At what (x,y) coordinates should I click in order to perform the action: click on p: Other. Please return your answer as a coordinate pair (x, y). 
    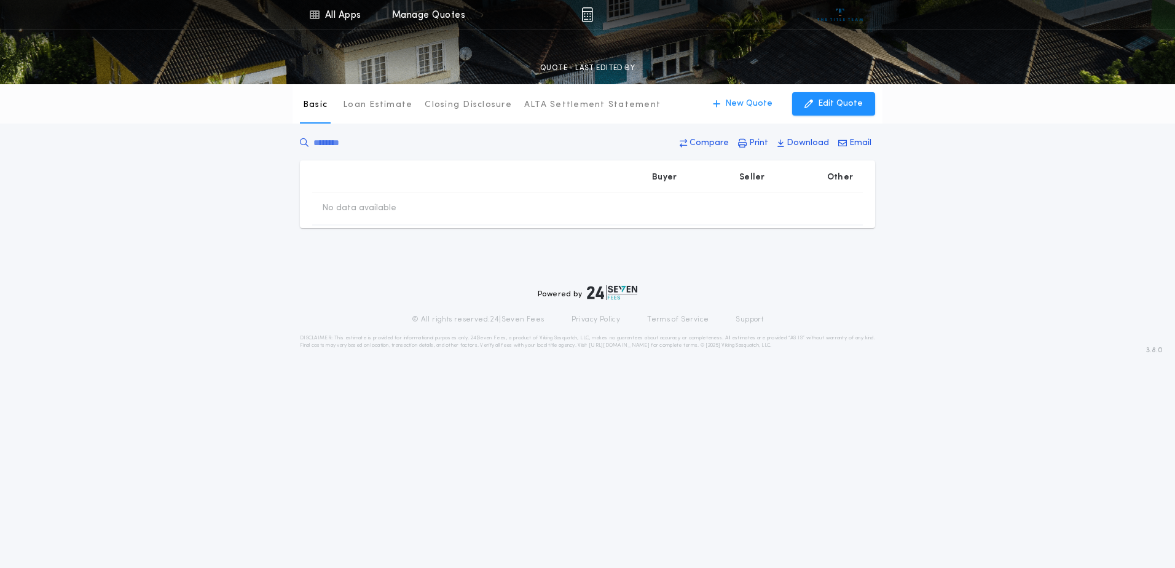
    Looking at the image, I should click on (840, 178).